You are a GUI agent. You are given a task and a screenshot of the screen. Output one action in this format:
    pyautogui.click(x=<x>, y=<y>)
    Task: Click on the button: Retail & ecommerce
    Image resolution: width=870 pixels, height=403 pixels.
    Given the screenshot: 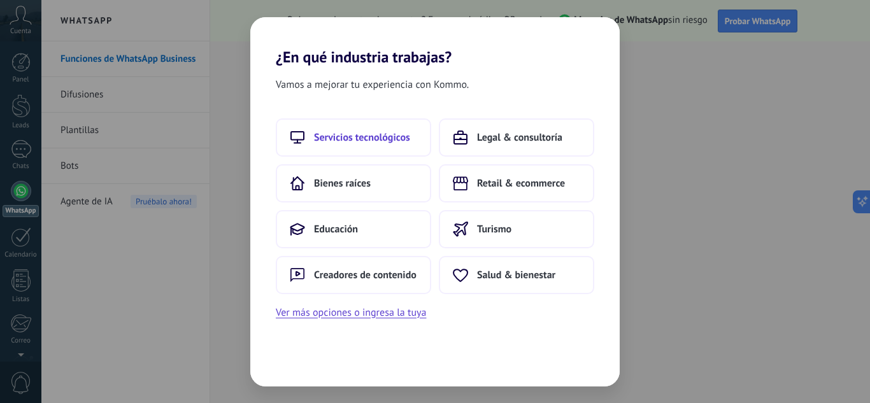 What is the action you would take?
    pyautogui.click(x=517, y=183)
    